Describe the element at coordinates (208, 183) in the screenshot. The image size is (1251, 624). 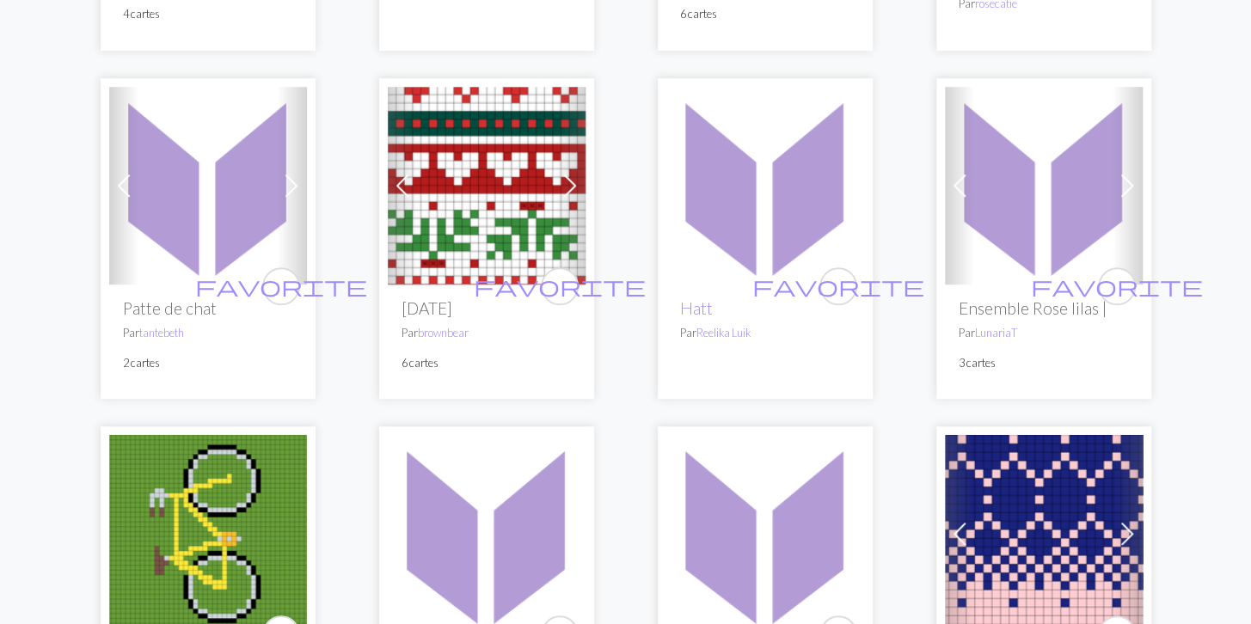
I see `a: Cat’s Paw` at that location.